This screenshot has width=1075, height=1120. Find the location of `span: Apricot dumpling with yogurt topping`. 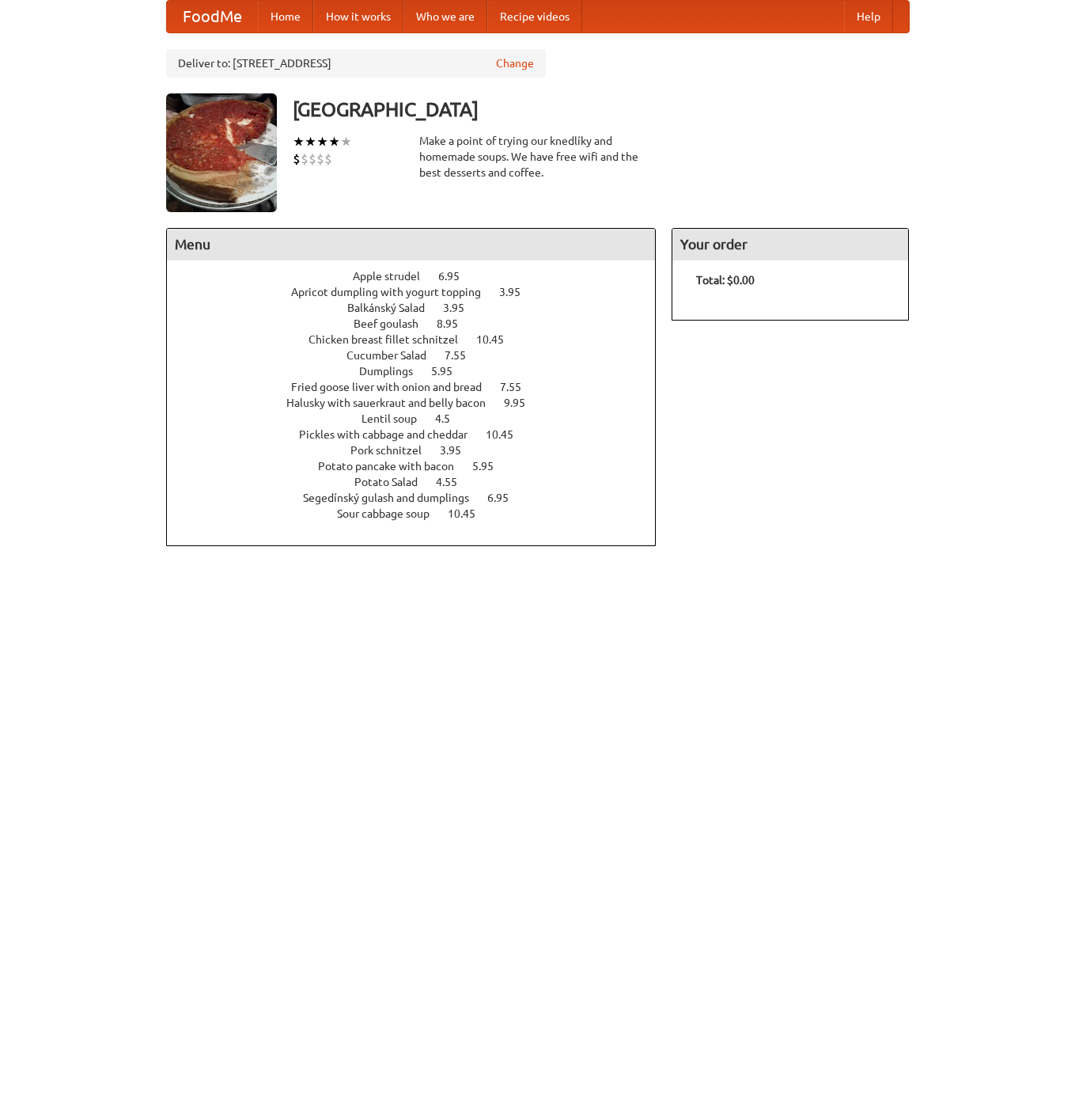

span: Apricot dumpling with yogurt topping is located at coordinates (394, 292).